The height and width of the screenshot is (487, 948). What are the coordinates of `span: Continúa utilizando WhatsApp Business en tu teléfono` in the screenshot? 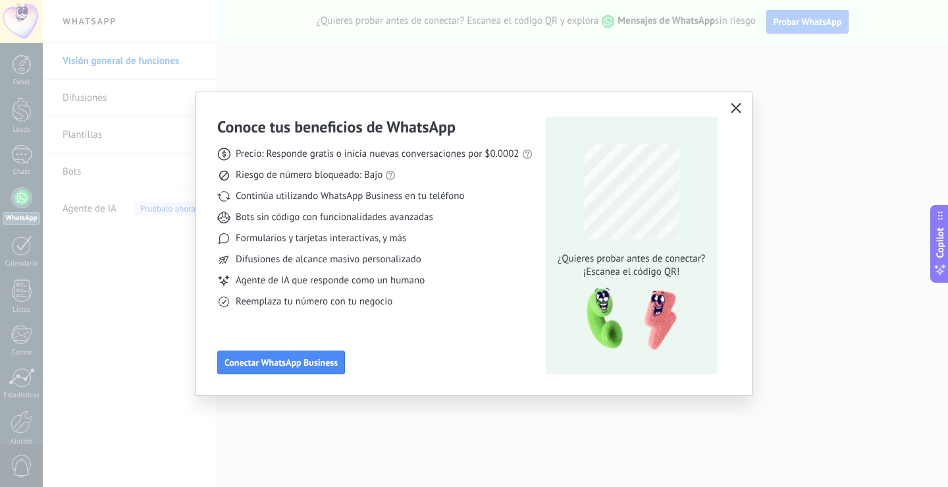 It's located at (350, 196).